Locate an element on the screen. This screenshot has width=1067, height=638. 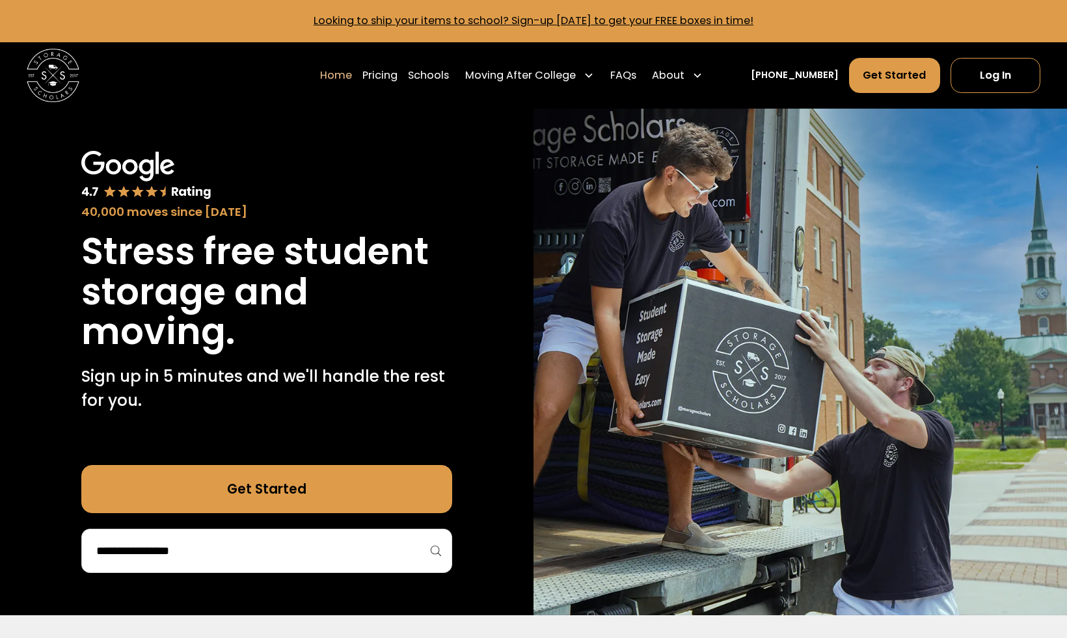
h1: Stress free student storage and moving. is located at coordinates (267, 291).